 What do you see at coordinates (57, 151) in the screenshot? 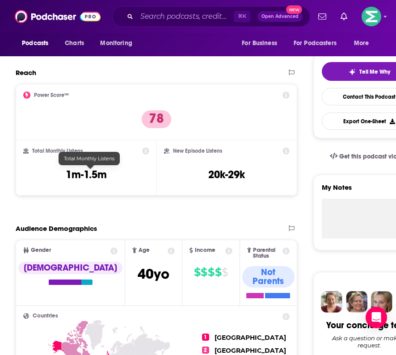
I see `h2: Total Monthly Listens` at bounding box center [57, 151].